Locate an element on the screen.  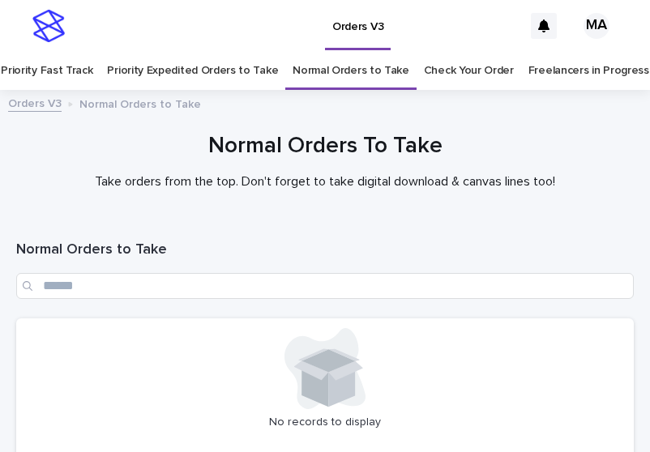
a: Check Your Order is located at coordinates (469, 71).